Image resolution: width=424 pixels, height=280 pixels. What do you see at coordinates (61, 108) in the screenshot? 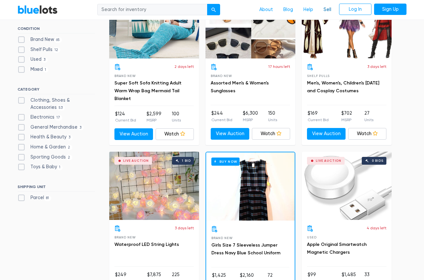
I see `span: 53` at bounding box center [61, 108].